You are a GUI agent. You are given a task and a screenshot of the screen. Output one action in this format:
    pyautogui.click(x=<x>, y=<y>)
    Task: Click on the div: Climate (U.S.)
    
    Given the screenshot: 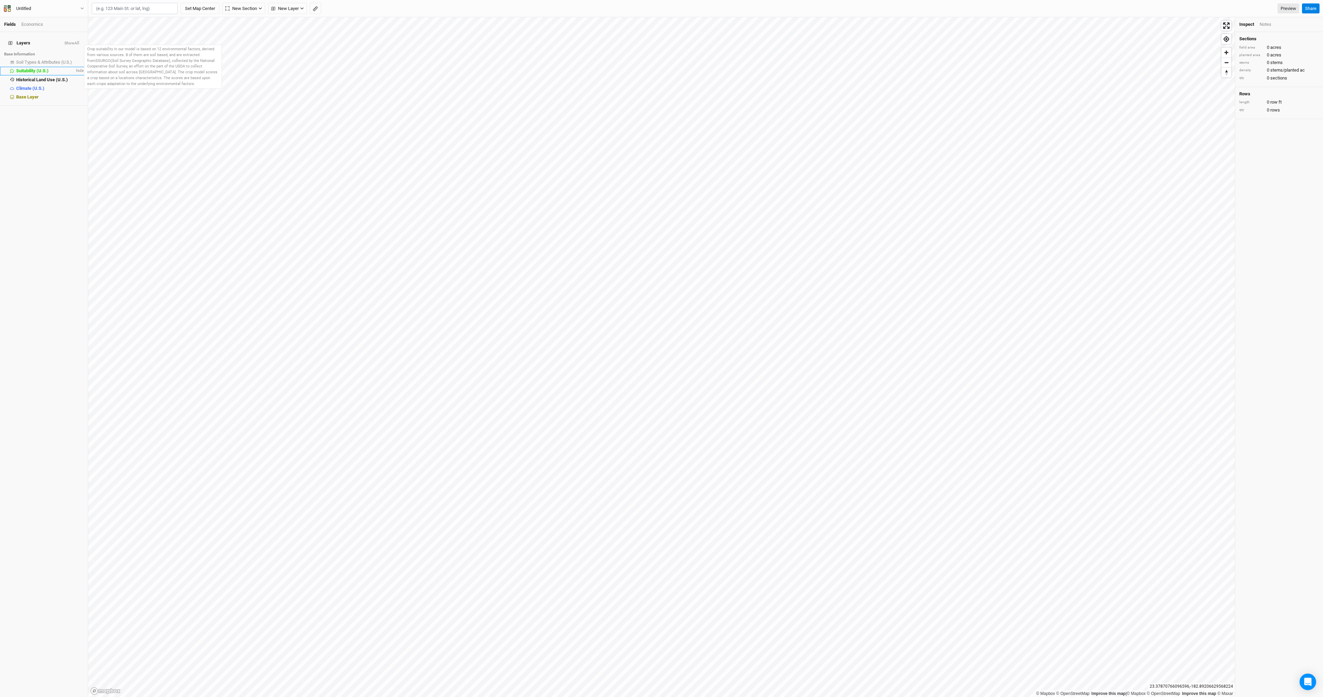 What is the action you would take?
    pyautogui.click(x=50, y=89)
    